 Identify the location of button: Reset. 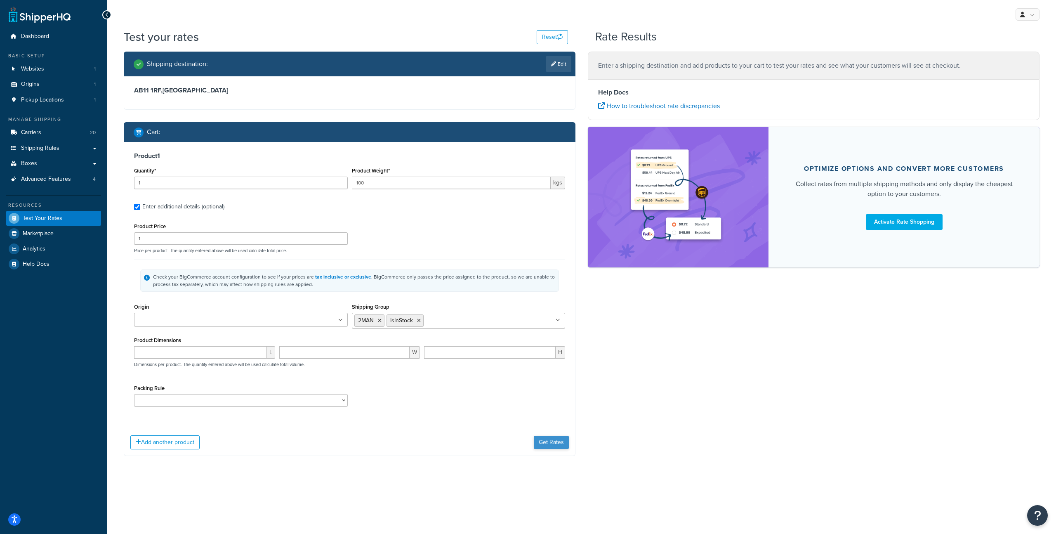
(553, 37).